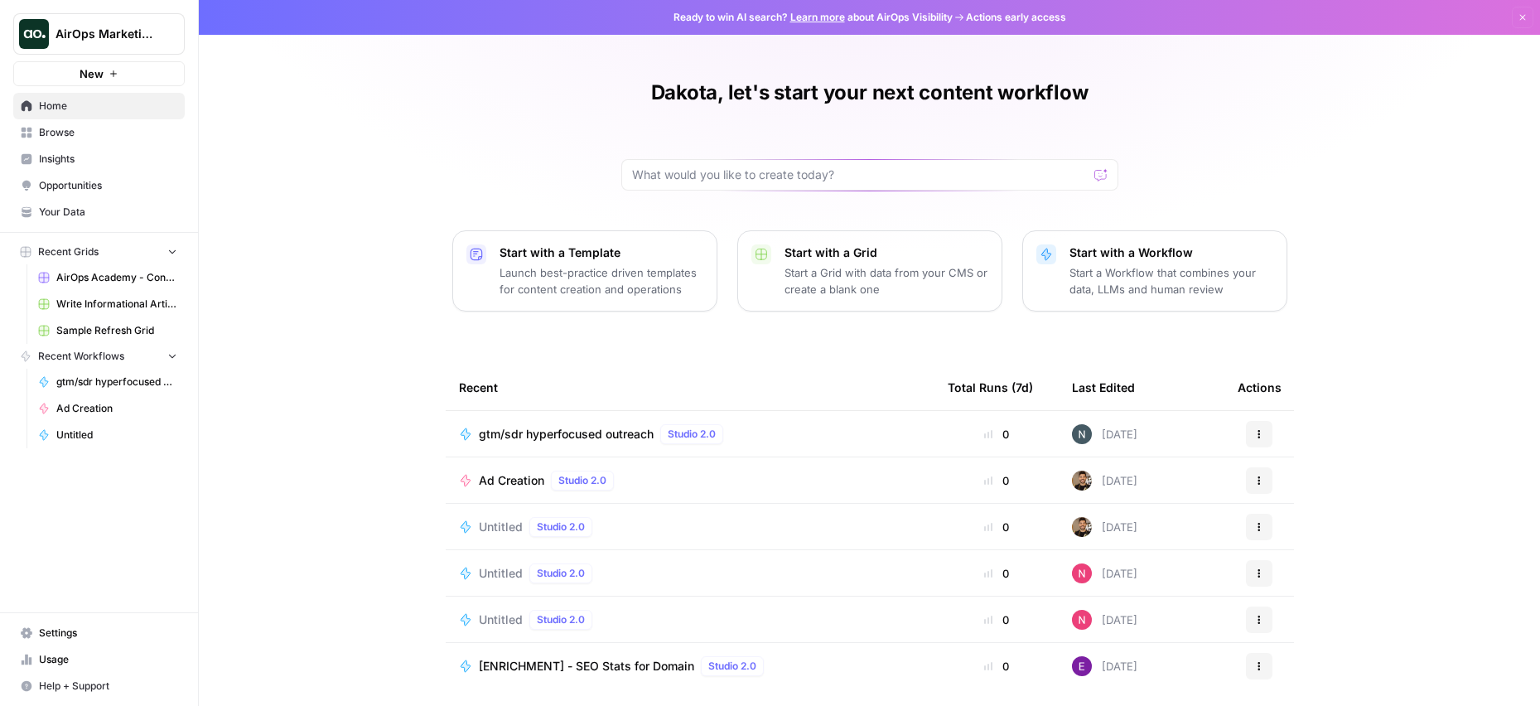 The height and width of the screenshot is (706, 1540). What do you see at coordinates (99, 186) in the screenshot?
I see `a: Opportunities` at bounding box center [99, 186].